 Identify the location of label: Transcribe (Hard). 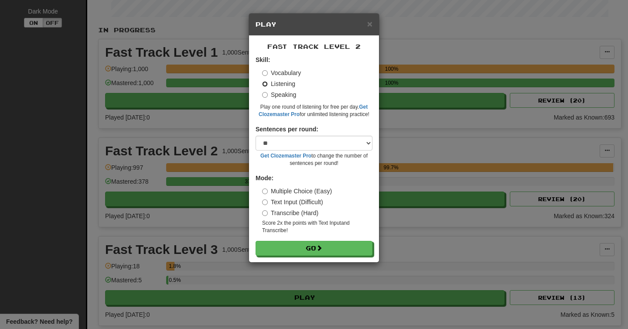
(290, 213).